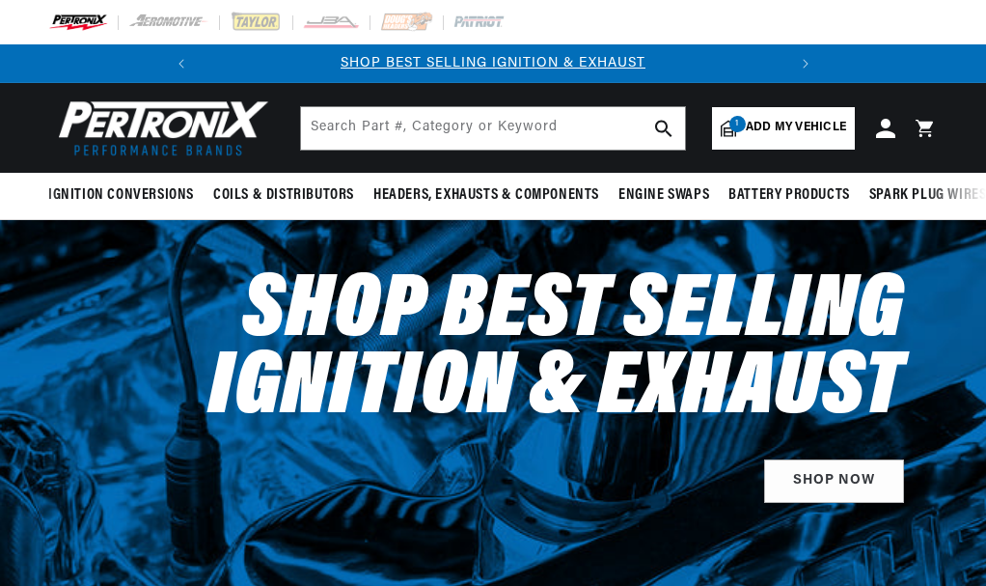 This screenshot has height=586, width=986. What do you see at coordinates (664, 195) in the screenshot?
I see `summary: Engine Swaps` at bounding box center [664, 195].